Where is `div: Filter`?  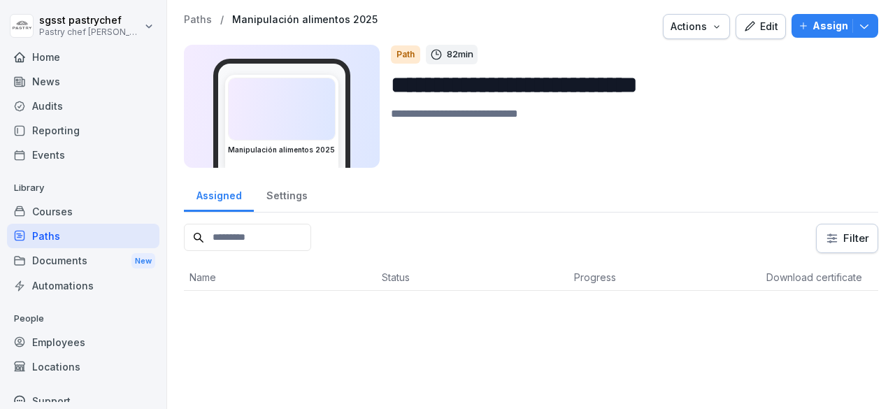 div: Filter is located at coordinates (847, 238).